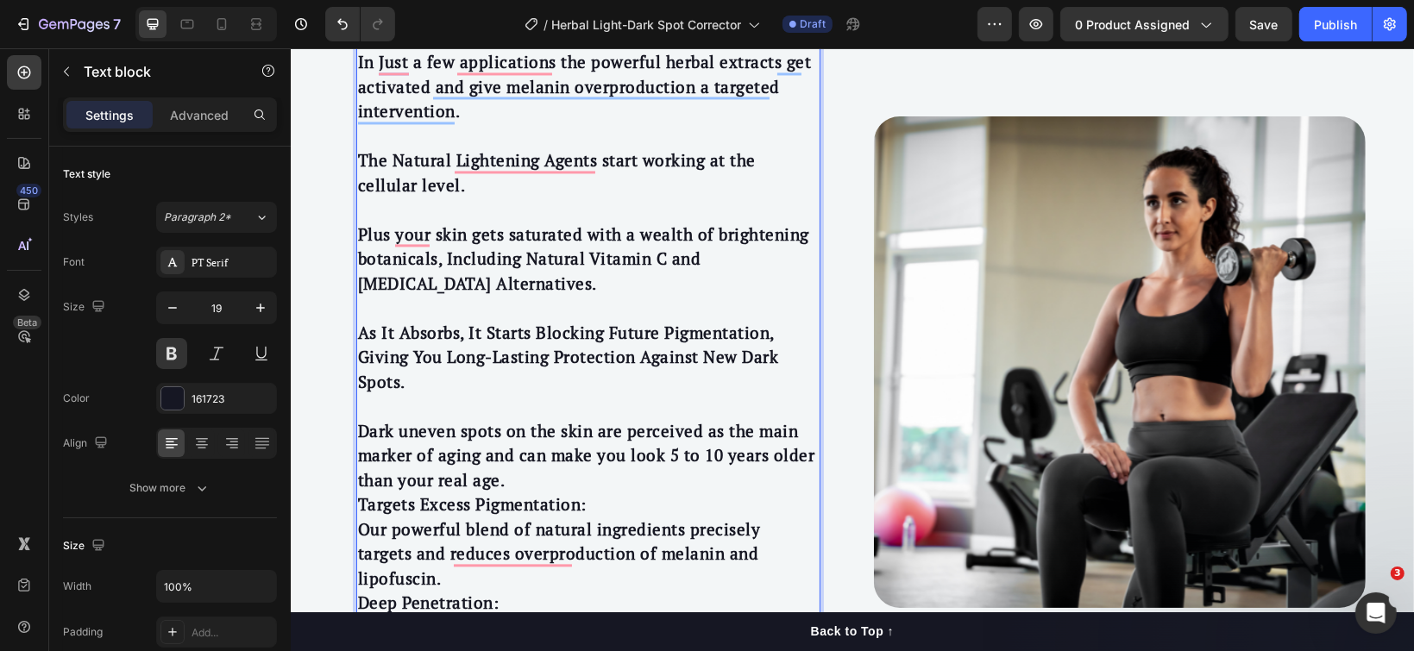 The image size is (1414, 651). What do you see at coordinates (217, 217) in the screenshot?
I see `button: Paragraph 2*` at bounding box center [217, 217].